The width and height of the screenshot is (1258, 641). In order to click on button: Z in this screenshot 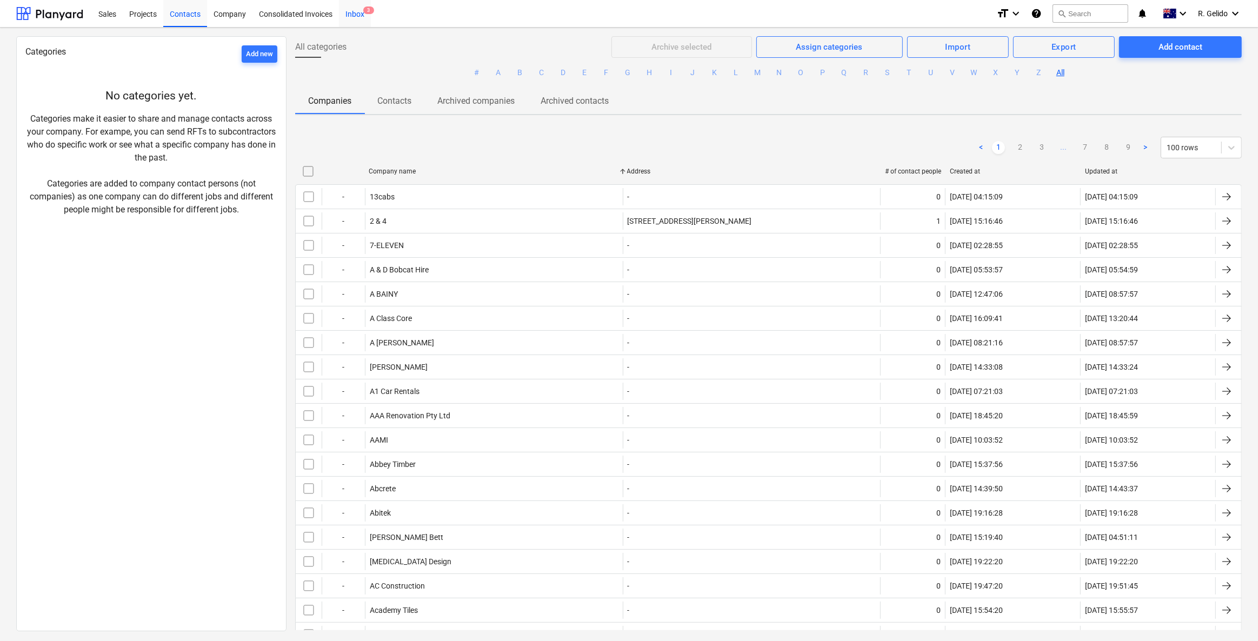, I will do `click(1039, 73)`.